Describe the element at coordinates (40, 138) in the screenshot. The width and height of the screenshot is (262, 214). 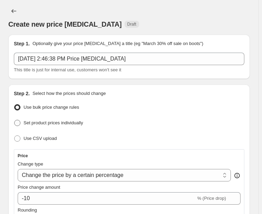
I see `span: Use CSV upload` at that location.